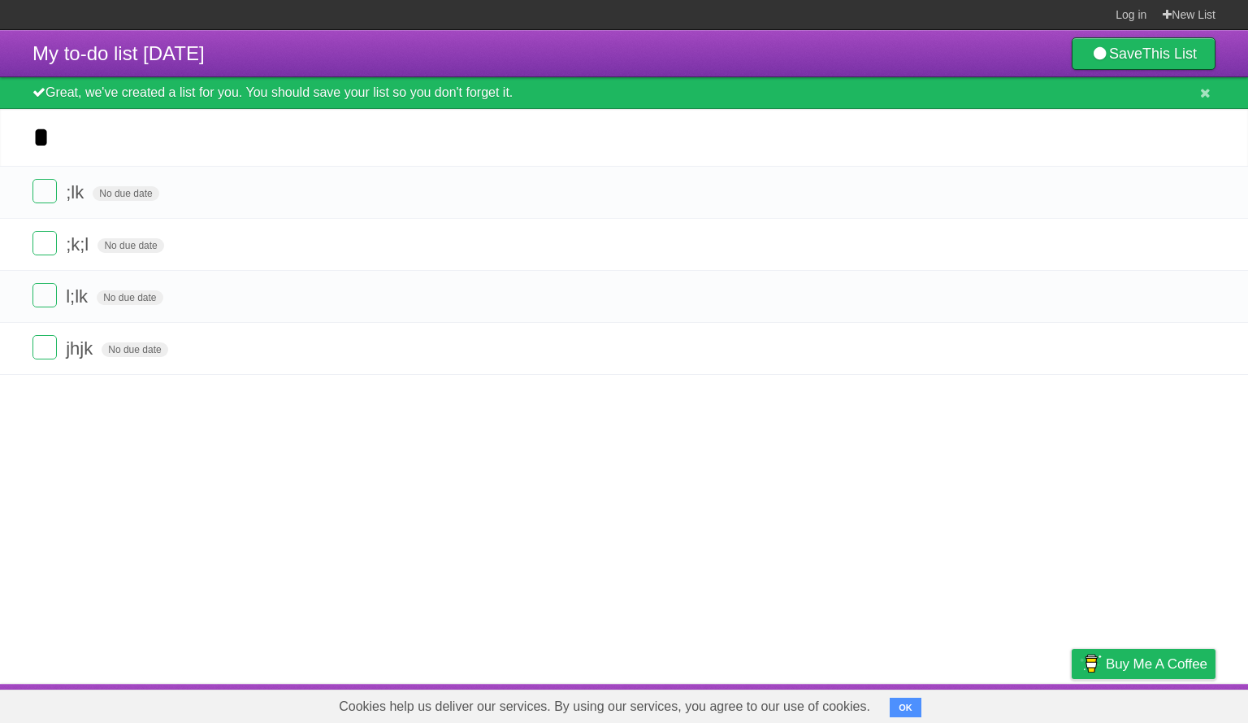 This screenshot has width=1248, height=723. I want to click on a: Suggest a feature, so click(1165, 703).